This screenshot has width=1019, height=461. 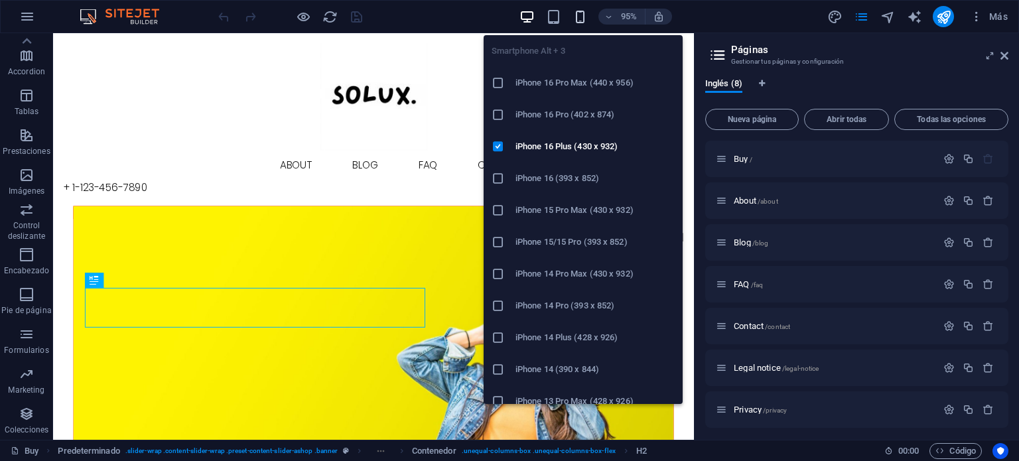 What do you see at coordinates (595, 178) in the screenshot?
I see `h6: iPhone 16 (393 x 852)` at bounding box center [595, 178].